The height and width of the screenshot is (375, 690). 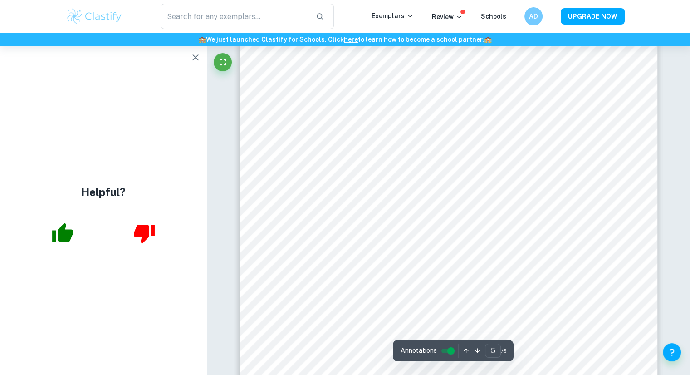 What do you see at coordinates (223, 62) in the screenshot?
I see `button: Fullscreen` at bounding box center [223, 62].